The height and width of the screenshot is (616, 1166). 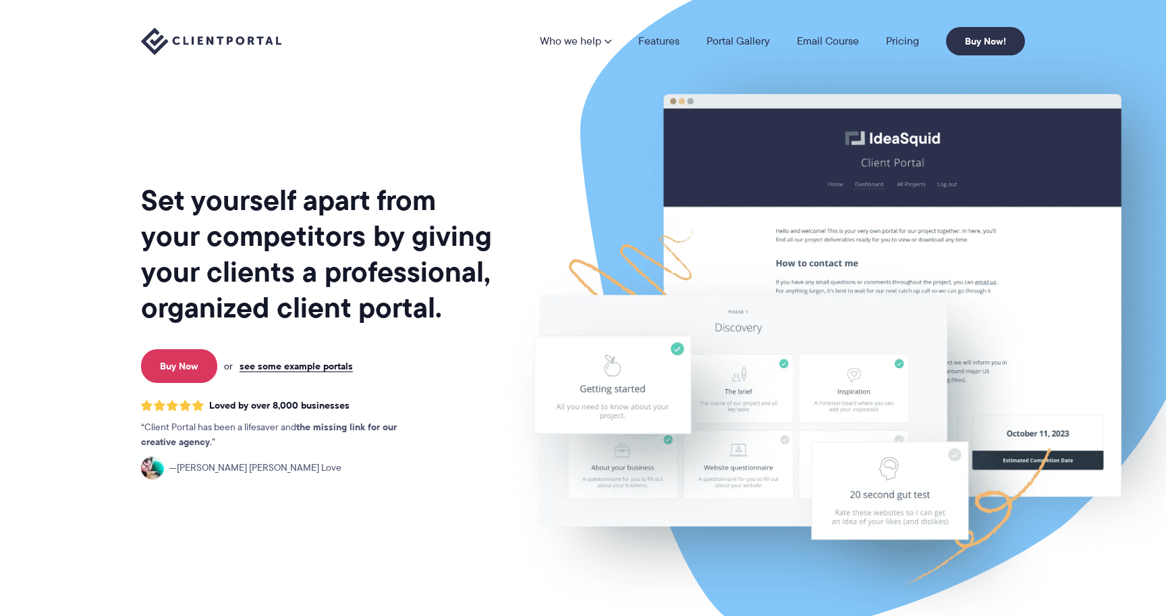 What do you see at coordinates (269, 434) in the screenshot?
I see `strong: the missing link for our creative agency` at bounding box center [269, 434].